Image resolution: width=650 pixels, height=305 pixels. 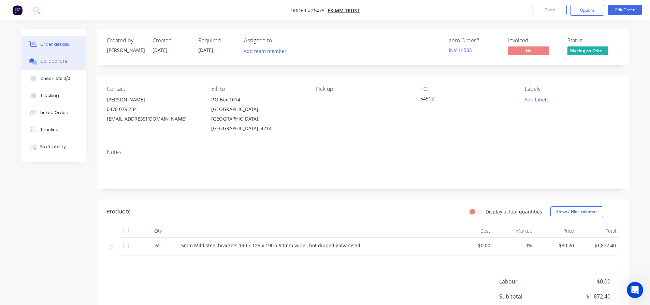 I want to click on div: Created, so click(x=171, y=40).